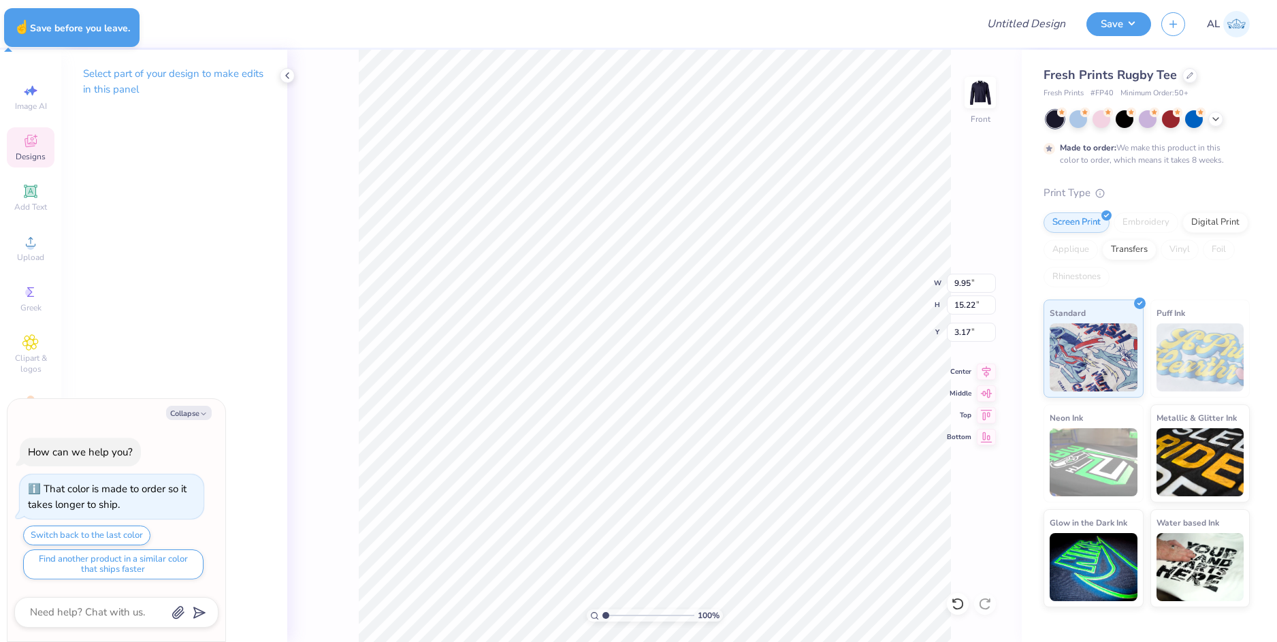 The width and height of the screenshot is (1277, 642). I want to click on button: Collapse, so click(189, 413).